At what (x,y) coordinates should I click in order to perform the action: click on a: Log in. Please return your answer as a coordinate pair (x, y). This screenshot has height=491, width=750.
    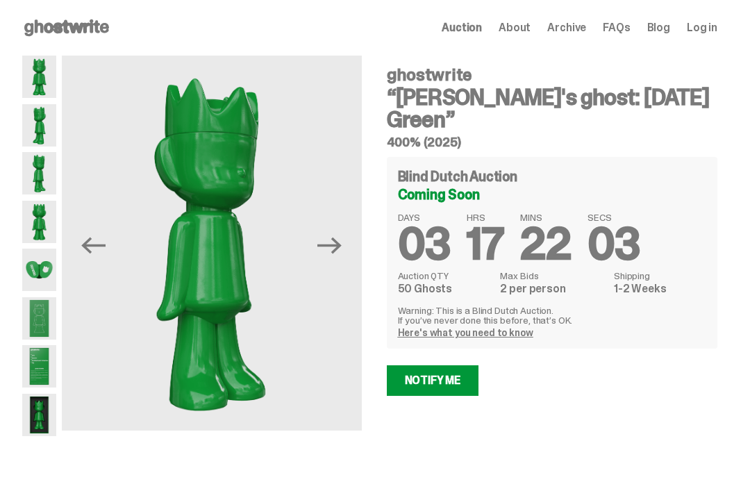
    Looking at the image, I should click on (702, 28).